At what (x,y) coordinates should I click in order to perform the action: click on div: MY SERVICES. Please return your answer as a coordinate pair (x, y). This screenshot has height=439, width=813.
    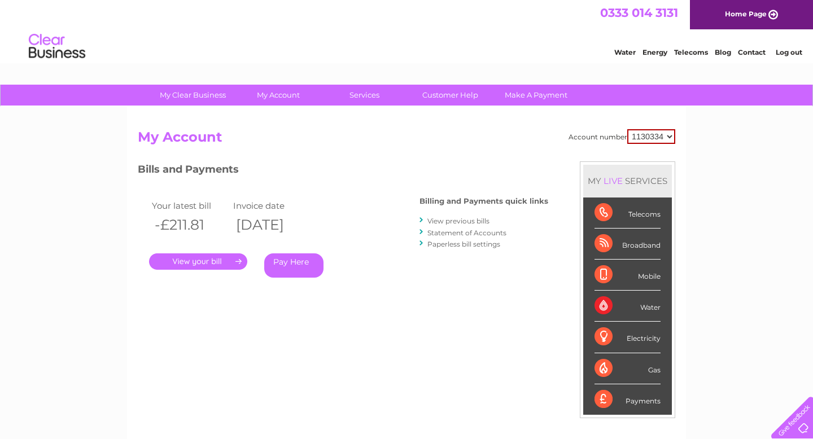
    Looking at the image, I should click on (627, 181).